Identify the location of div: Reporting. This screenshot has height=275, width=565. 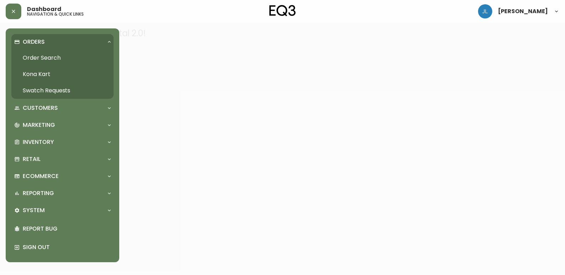
(62, 193).